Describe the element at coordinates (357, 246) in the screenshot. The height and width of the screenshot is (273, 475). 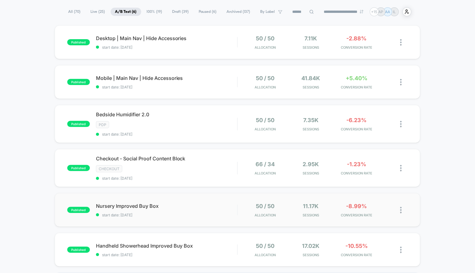
I see `span: -10.55%` at that location.